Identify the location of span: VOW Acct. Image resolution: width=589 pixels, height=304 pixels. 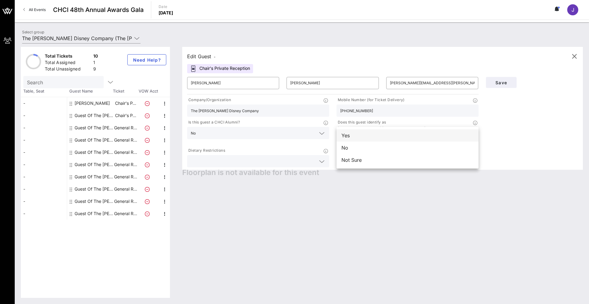
(148, 91).